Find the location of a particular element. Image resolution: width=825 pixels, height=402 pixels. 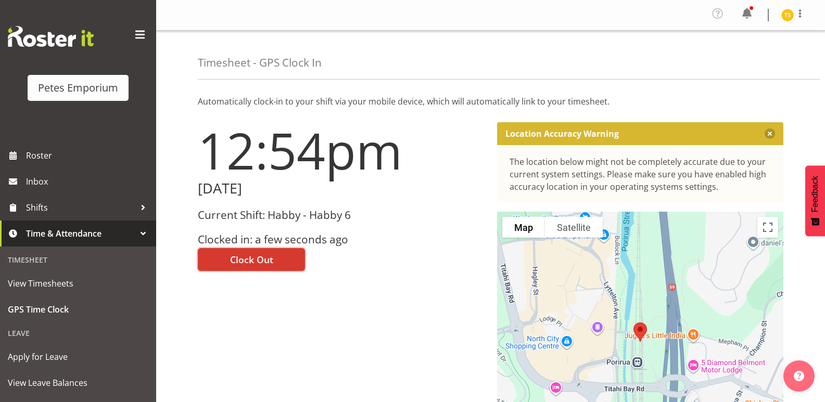

div: The location below might not be completely accurate due to your current system settings. Please m... is located at coordinates (640, 174).